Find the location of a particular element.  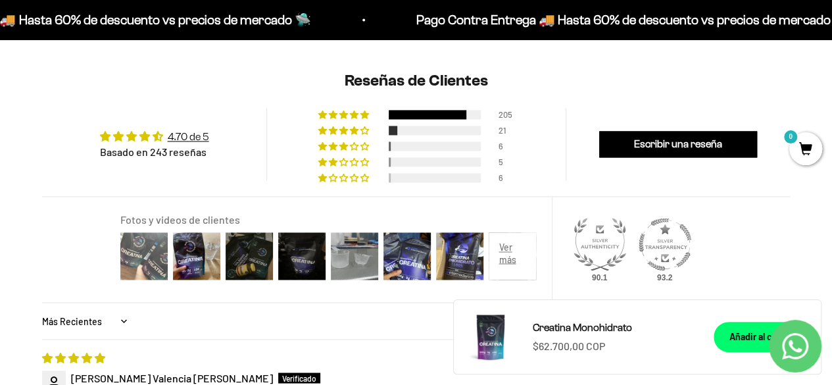

div: 2% (6) reviews with 3 star rating is located at coordinates (344, 146).